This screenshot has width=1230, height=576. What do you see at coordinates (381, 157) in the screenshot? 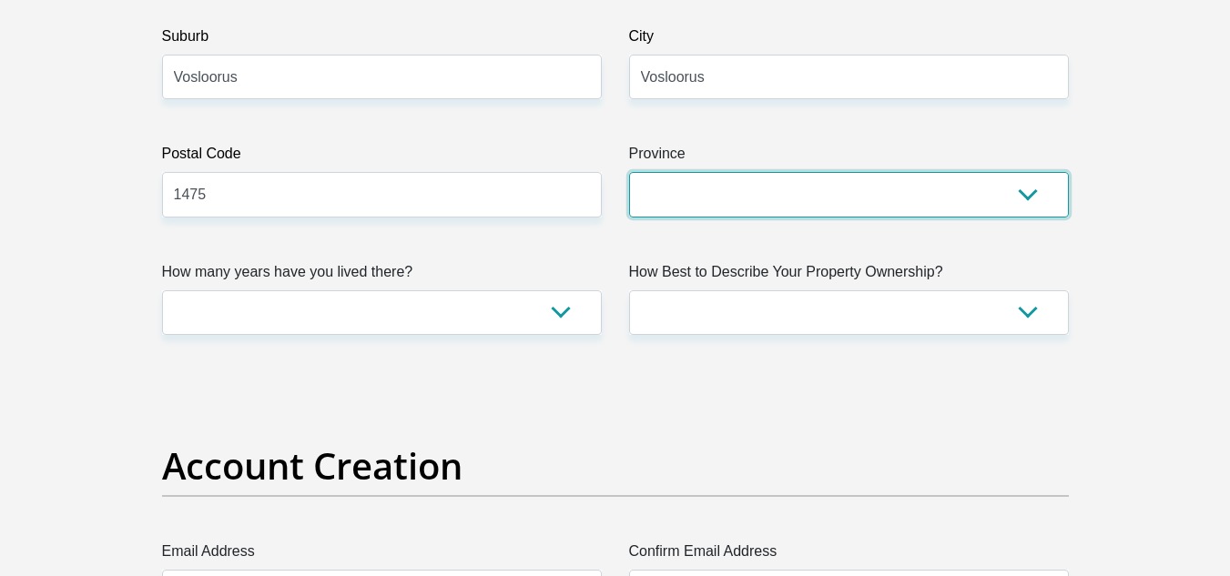
I see `label: Postal Code` at bounding box center [381, 157].